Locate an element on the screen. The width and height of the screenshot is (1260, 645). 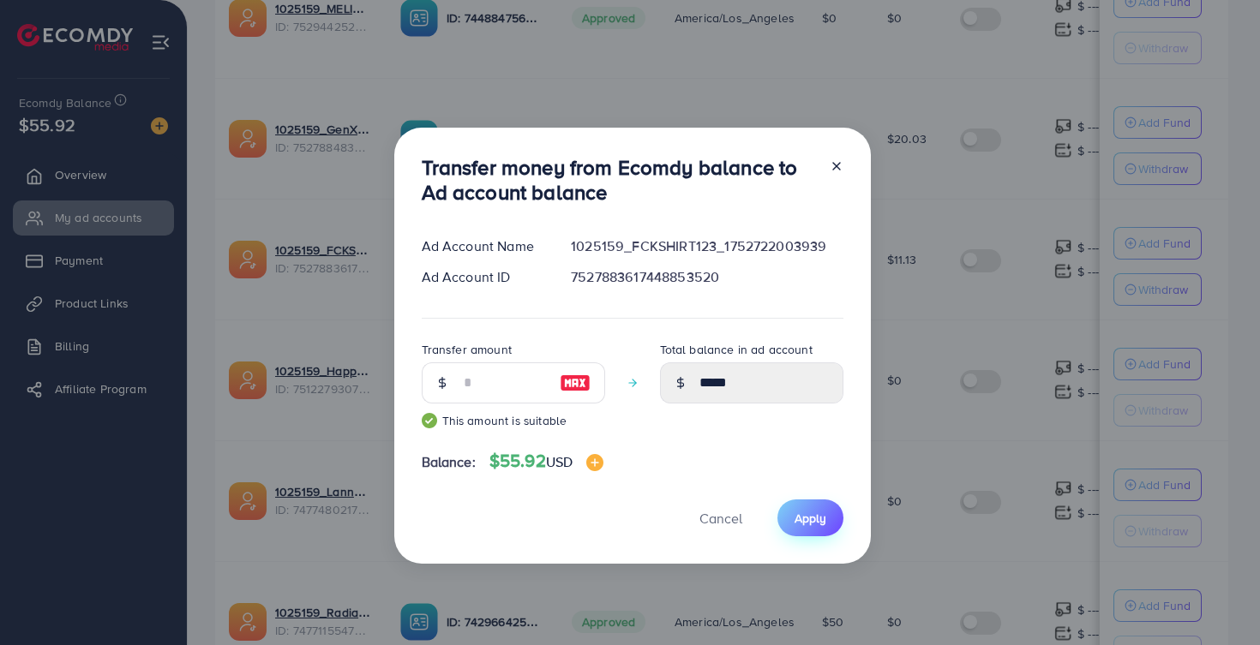
span: Cancel is located at coordinates (721, 518).